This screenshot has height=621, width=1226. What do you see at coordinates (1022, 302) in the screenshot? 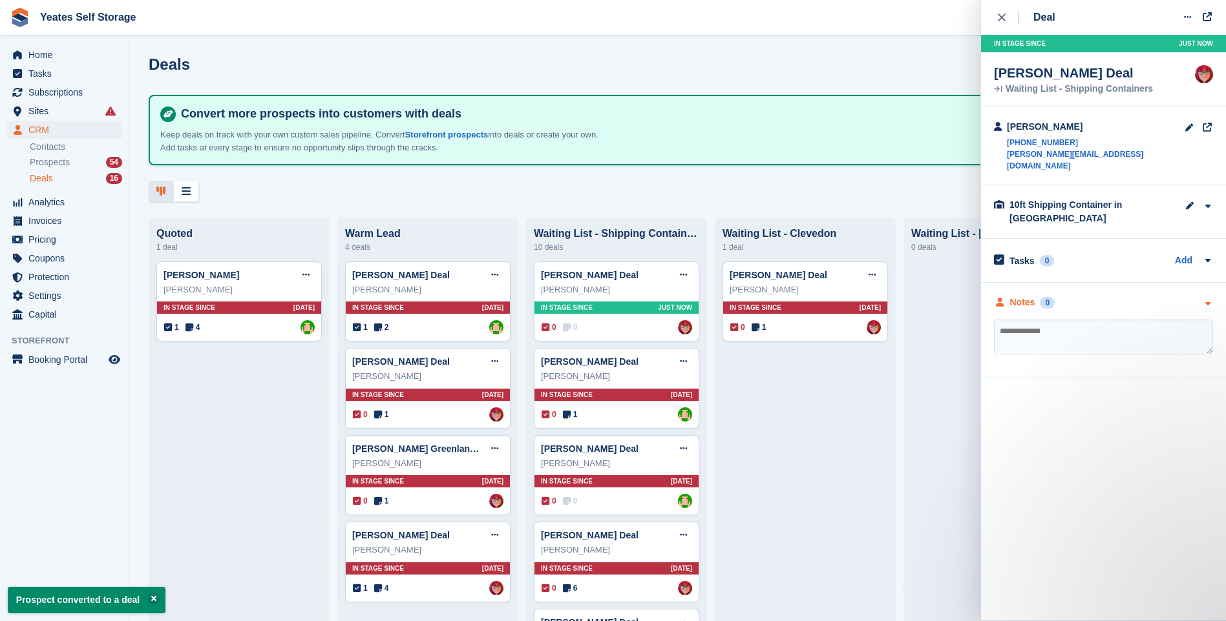
I see `div: Notes` at bounding box center [1022, 302].